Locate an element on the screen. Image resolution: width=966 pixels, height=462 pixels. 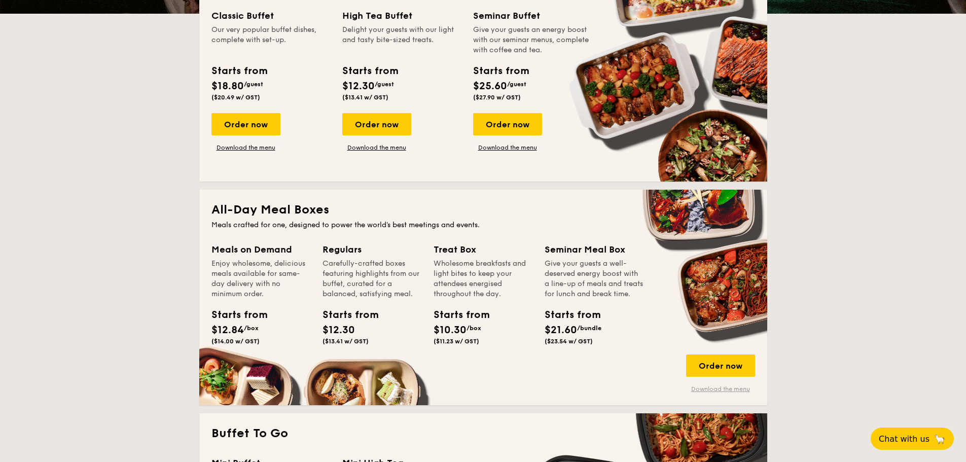
span: Chat with us is located at coordinates (904, 438).